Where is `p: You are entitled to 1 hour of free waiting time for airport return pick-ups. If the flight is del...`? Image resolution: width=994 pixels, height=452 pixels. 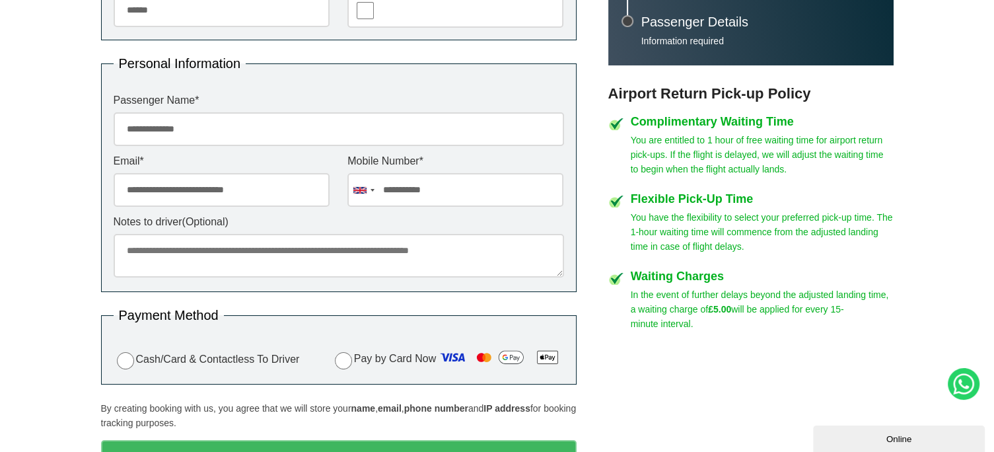
p: You are entitled to 1 hour of free waiting time for airport return pick-ups. If the flight is del... is located at coordinates (762, 155).